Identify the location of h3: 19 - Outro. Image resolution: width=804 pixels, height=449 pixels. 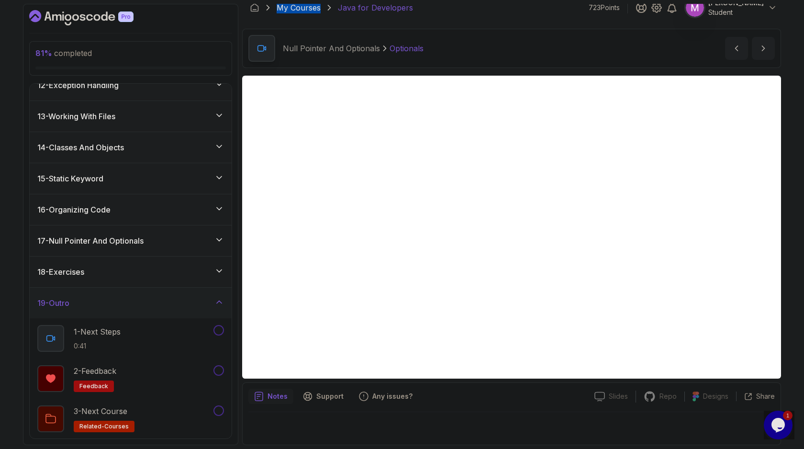
(53, 303).